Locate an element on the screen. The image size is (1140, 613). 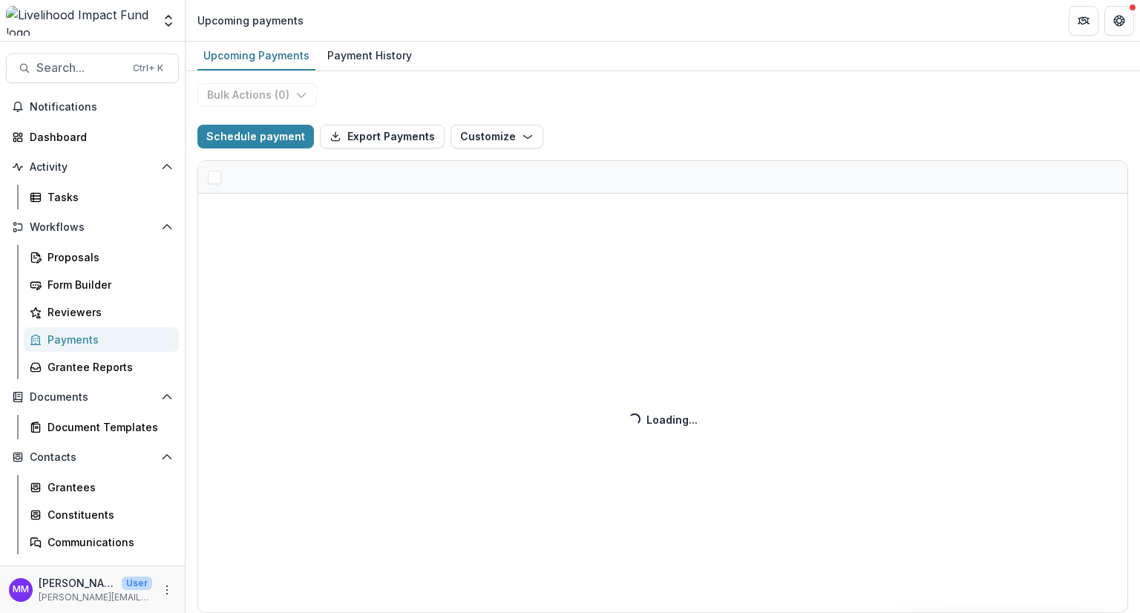
div: Proposals is located at coordinates (107, 257).